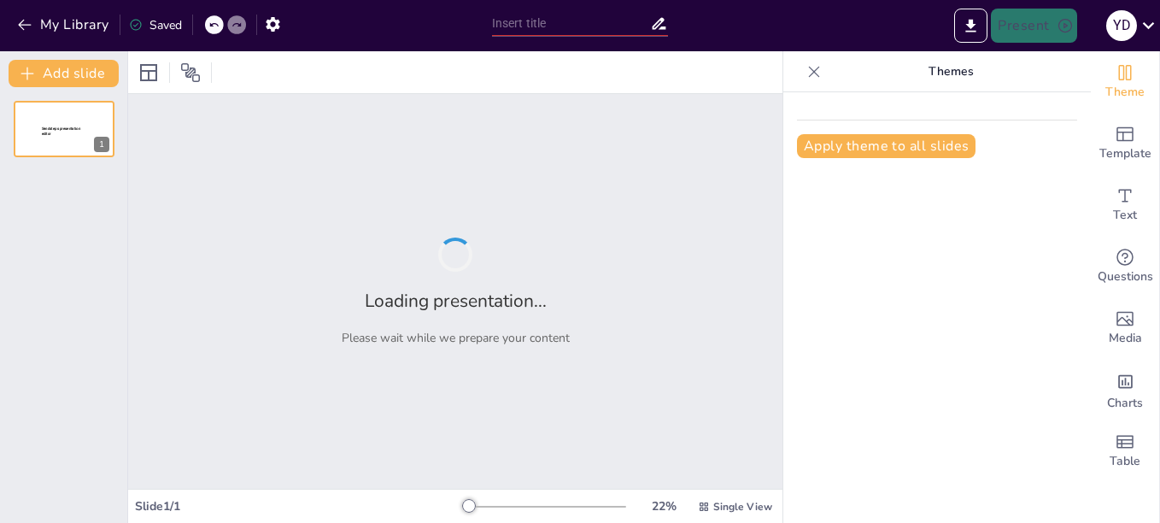  I want to click on div: Add a table, so click(1125, 451).